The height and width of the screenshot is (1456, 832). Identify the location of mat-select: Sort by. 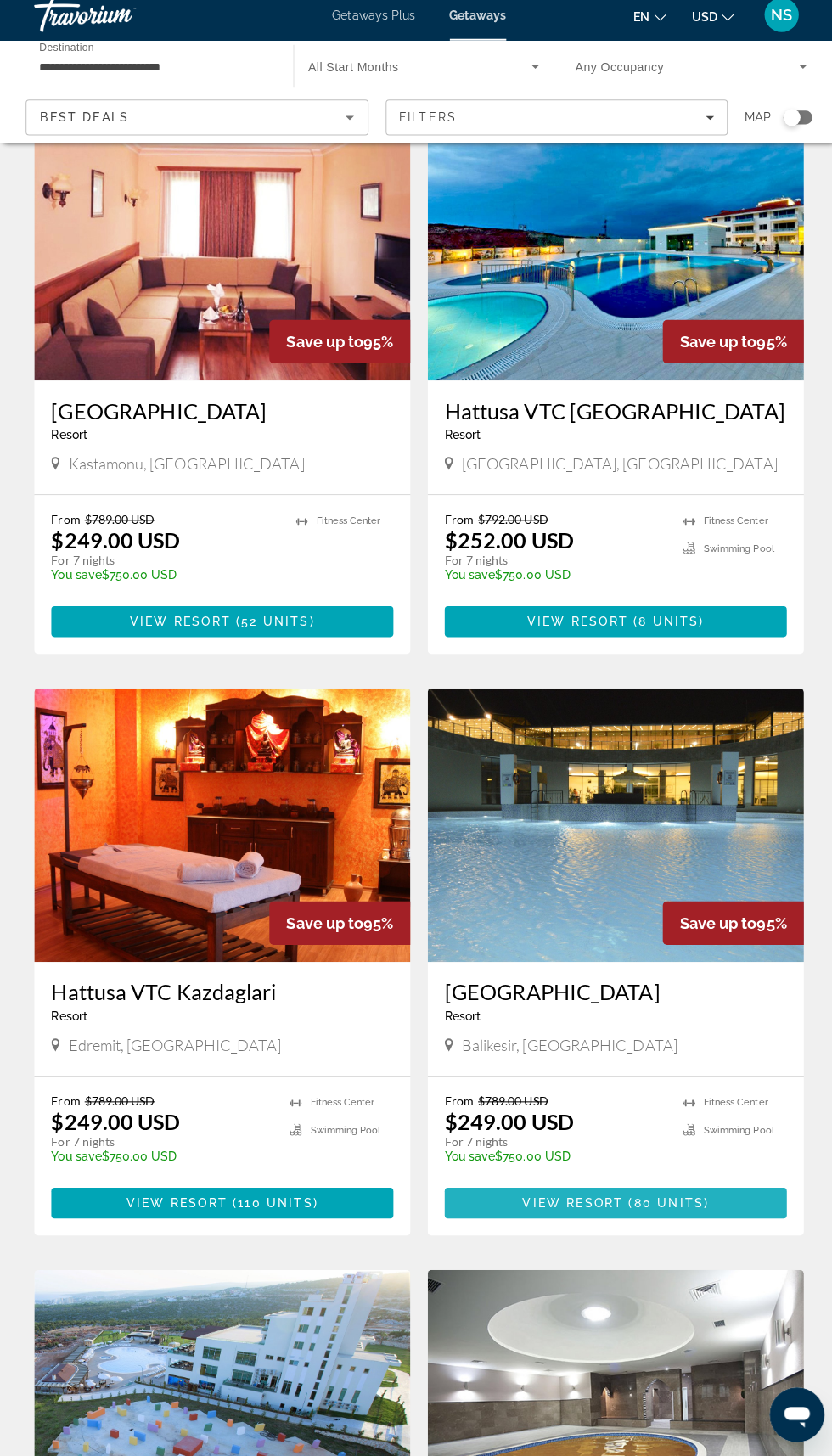
(195, 127).